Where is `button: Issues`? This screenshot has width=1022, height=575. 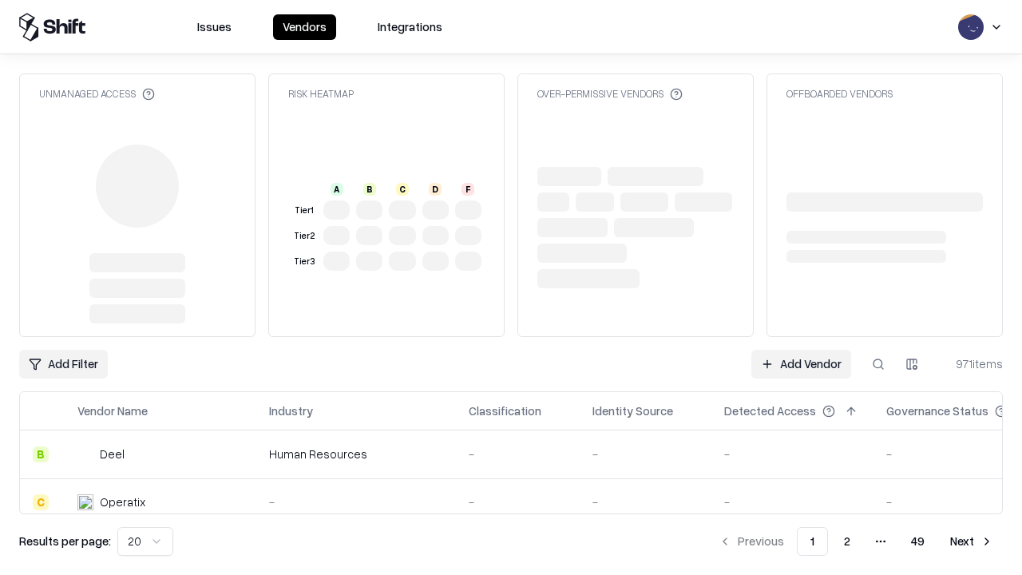 button: Issues is located at coordinates (214, 27).